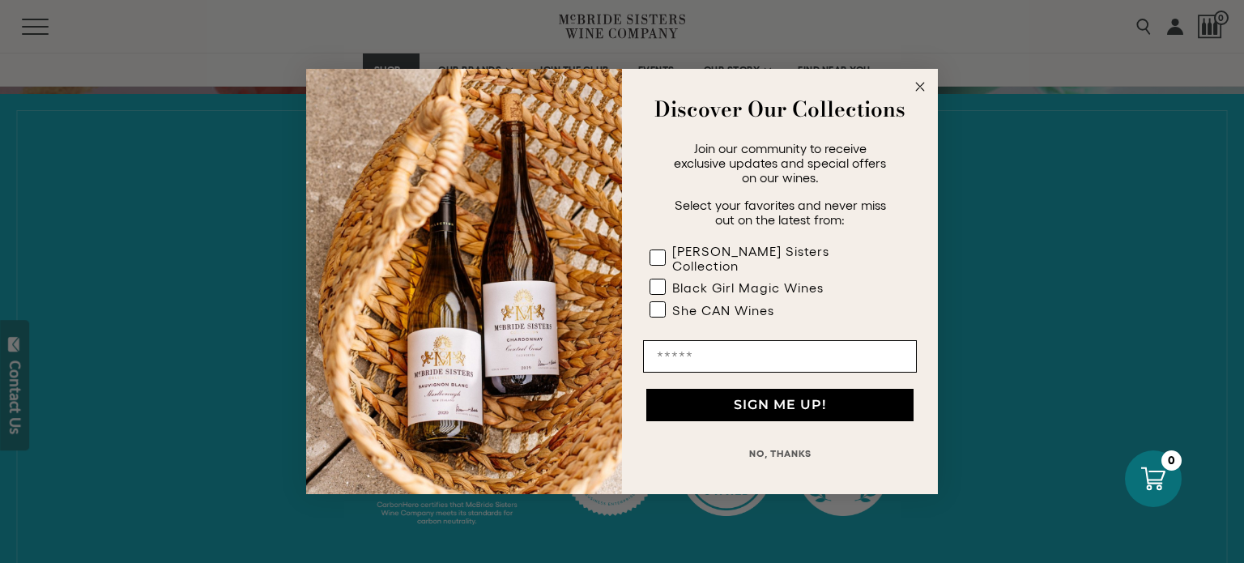 This screenshot has width=1244, height=563. Describe the element at coordinates (464, 281) in the screenshot. I see `img: 42653730-7e35-4af7-a99d-12bf478283cf.jpeg` at that location.